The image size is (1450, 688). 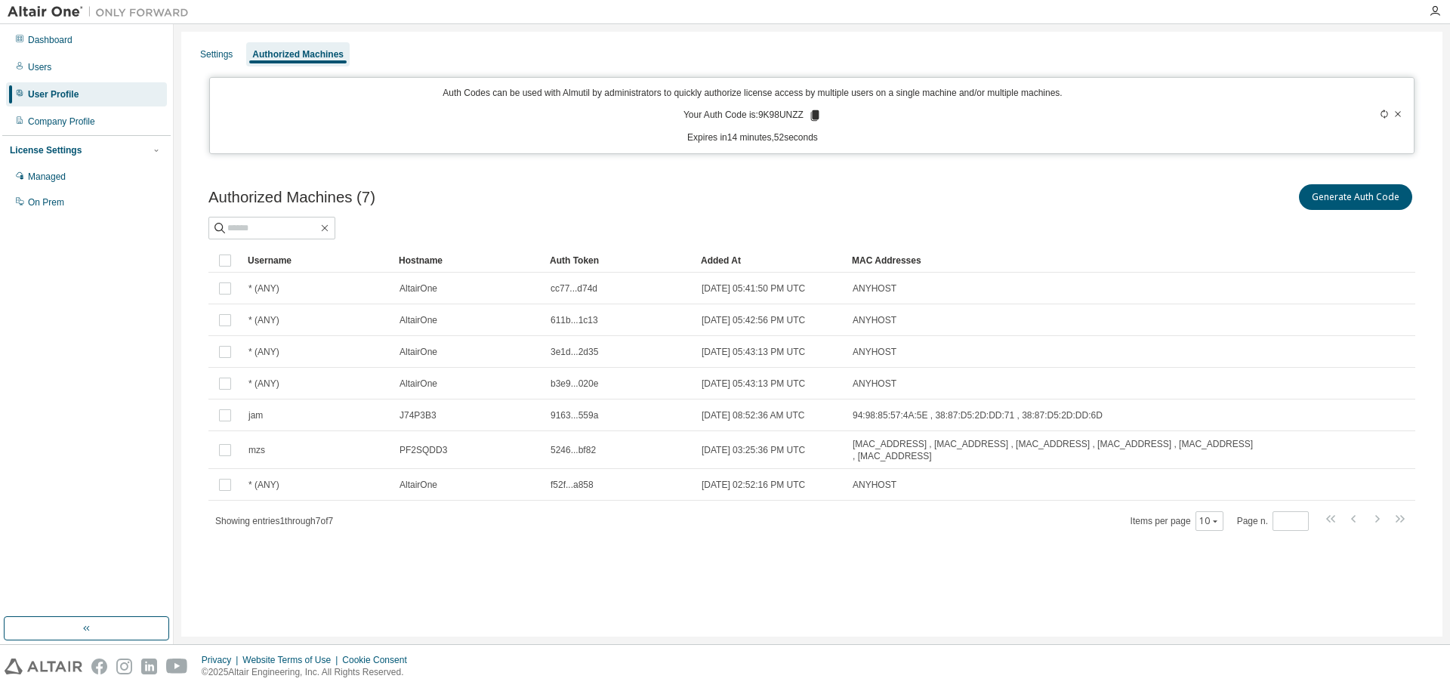 I want to click on span: f52f...a858, so click(x=572, y=485).